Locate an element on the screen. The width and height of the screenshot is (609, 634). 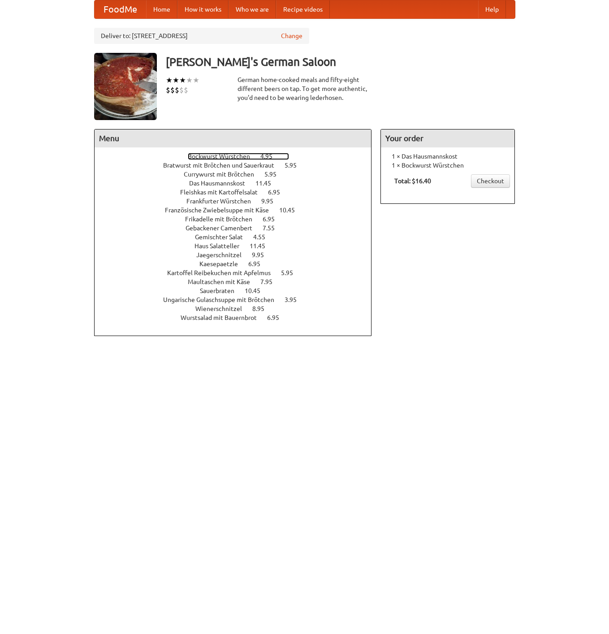
a: Haus Salatteller 11.45 is located at coordinates (238, 246).